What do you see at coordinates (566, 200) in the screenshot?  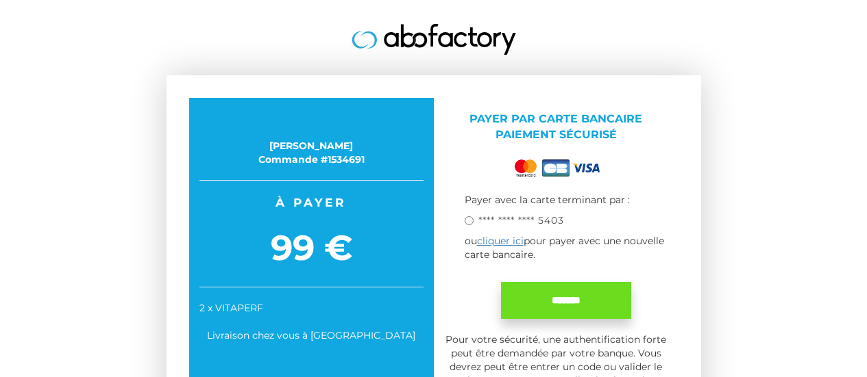 I see `p: Payer avec la carte terminant par :` at bounding box center [566, 200].